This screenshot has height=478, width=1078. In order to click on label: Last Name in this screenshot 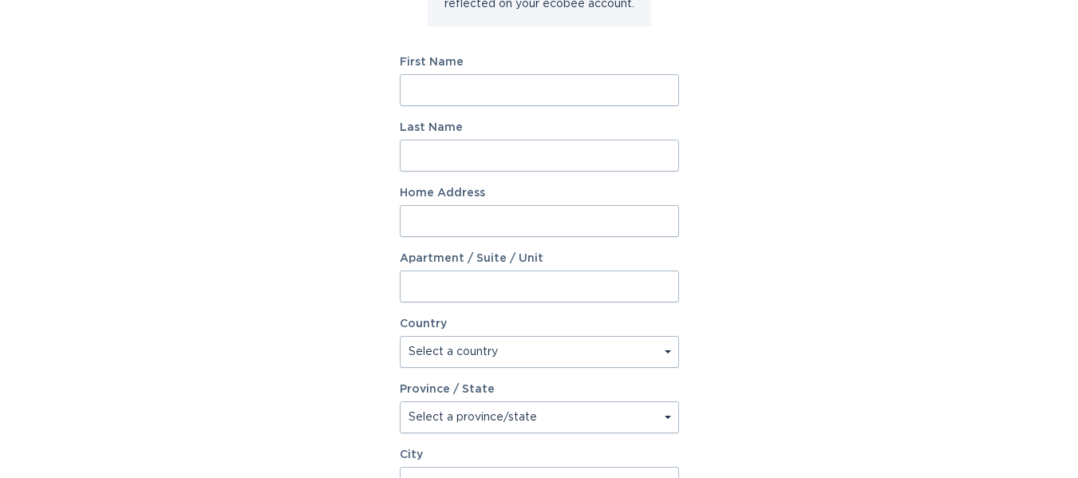, I will do `click(539, 128)`.